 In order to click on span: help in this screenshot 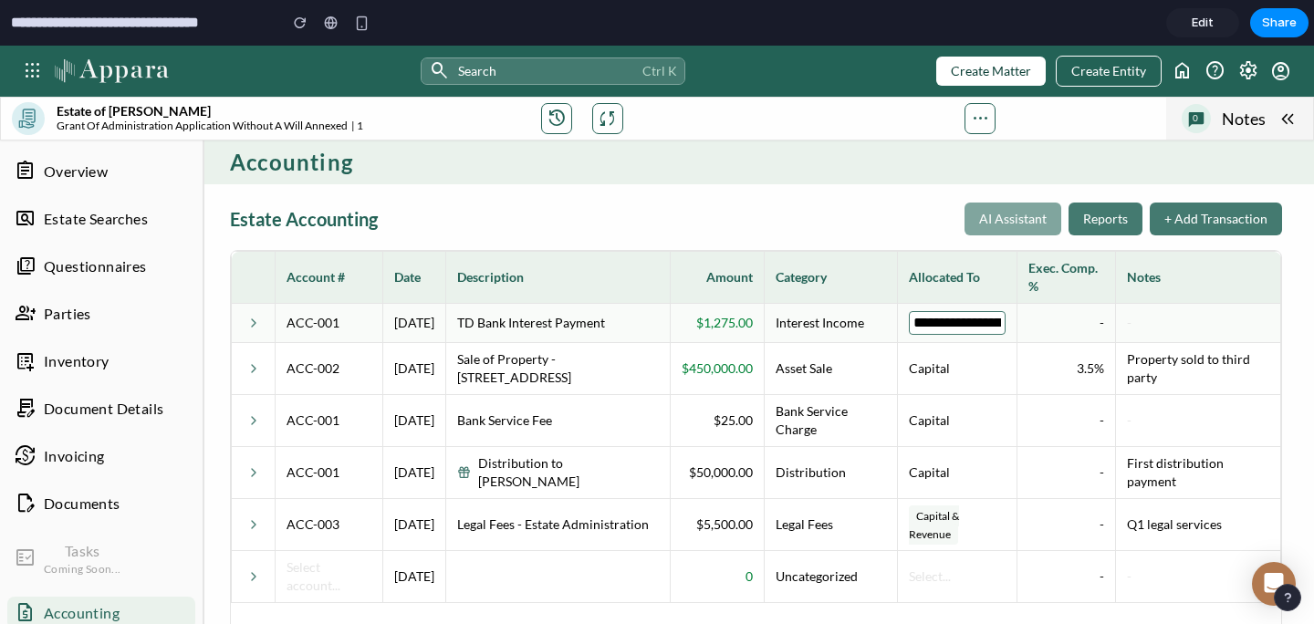, I will do `click(1216, 26)`.